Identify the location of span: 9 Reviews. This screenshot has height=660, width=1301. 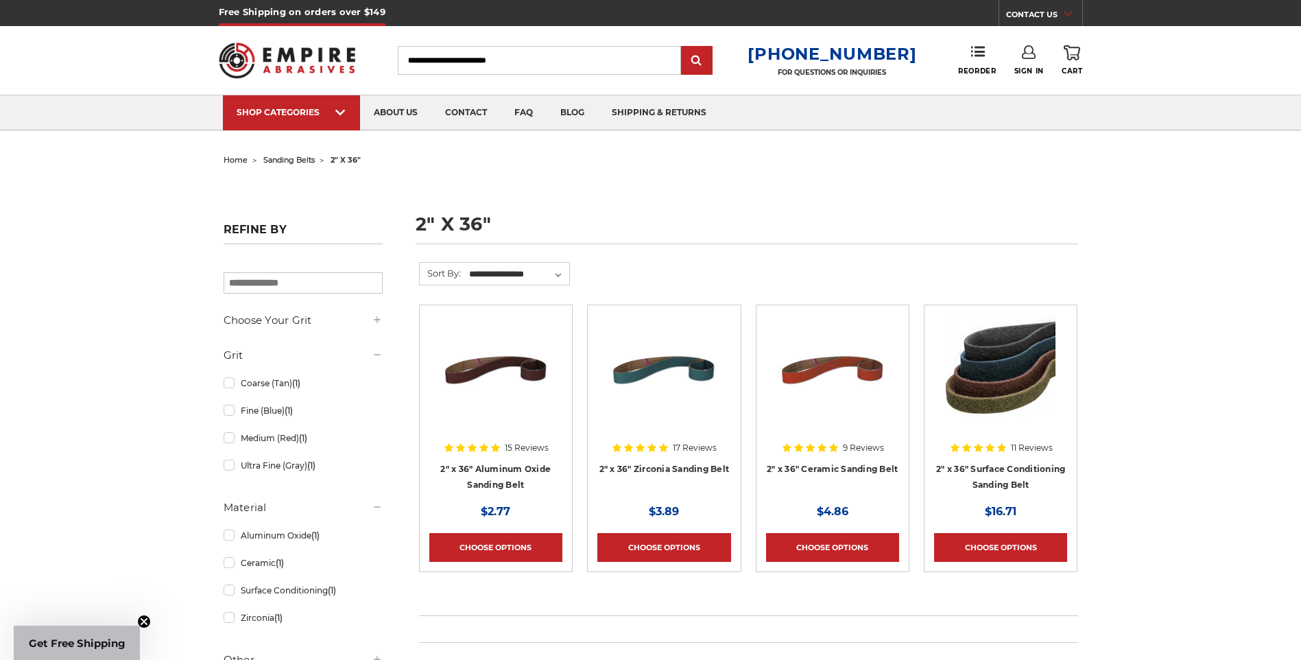
(863, 448).